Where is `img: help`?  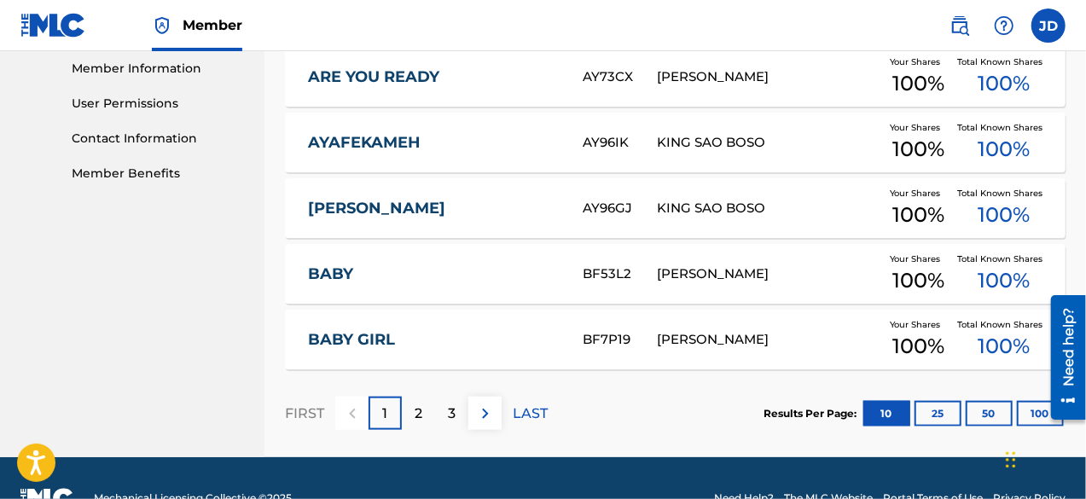
img: help is located at coordinates (1004, 26).